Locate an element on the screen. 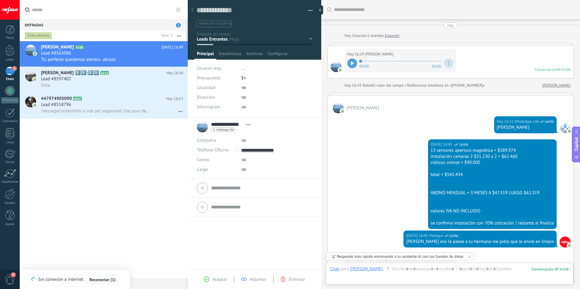 This screenshot has height=289, width=580. span: El valor del campo «Teléfono» is located at coordinates (397, 86).